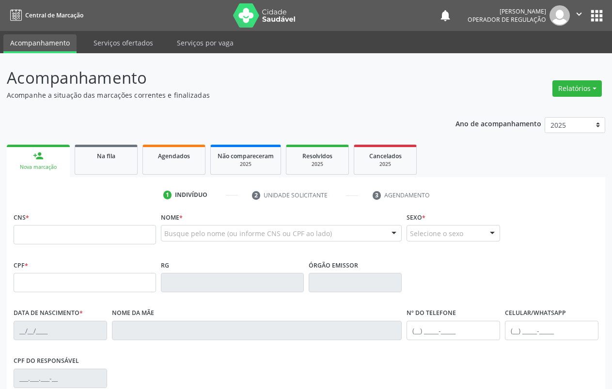  Describe the element at coordinates (165, 265) in the screenshot. I see `label: RG` at that location.